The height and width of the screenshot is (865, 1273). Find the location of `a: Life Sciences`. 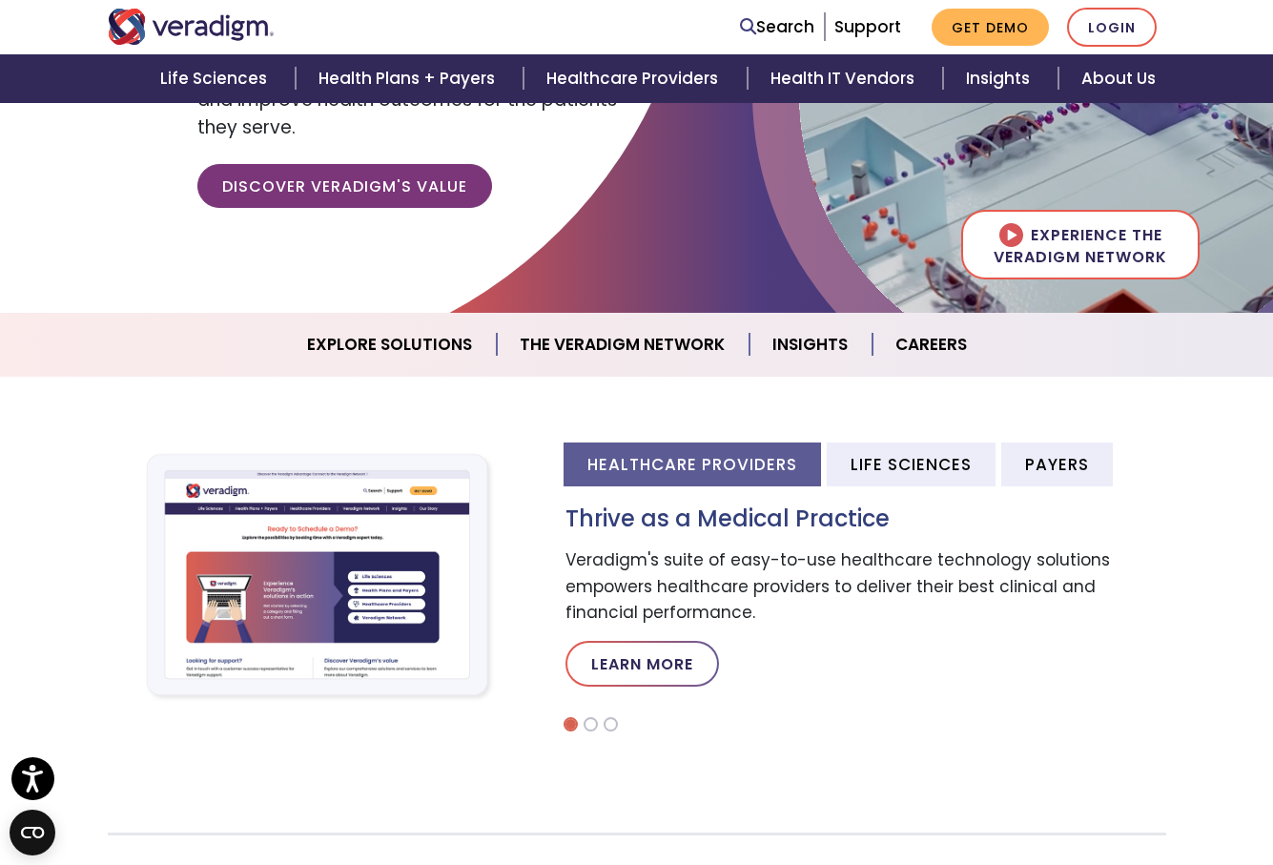

a: Life Sciences is located at coordinates (216, 78).